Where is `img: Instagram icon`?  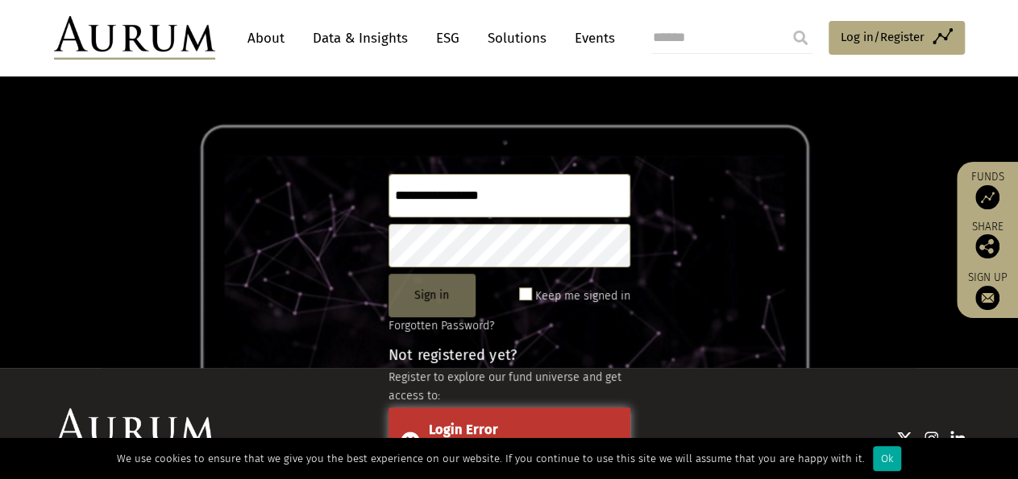
img: Instagram icon is located at coordinates (931, 439).